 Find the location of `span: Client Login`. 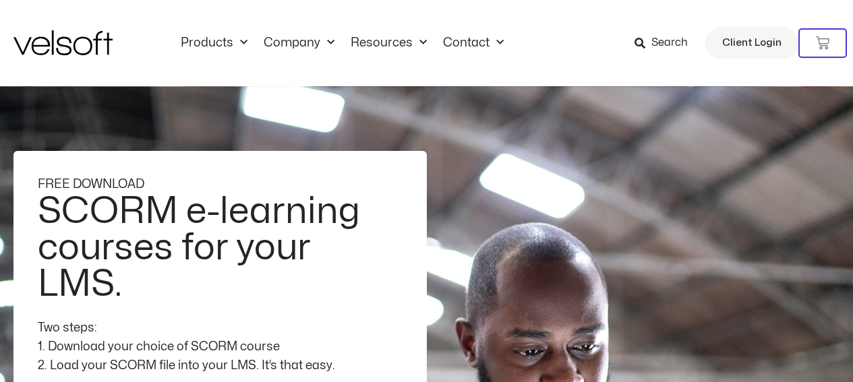

span: Client Login is located at coordinates (752, 43).